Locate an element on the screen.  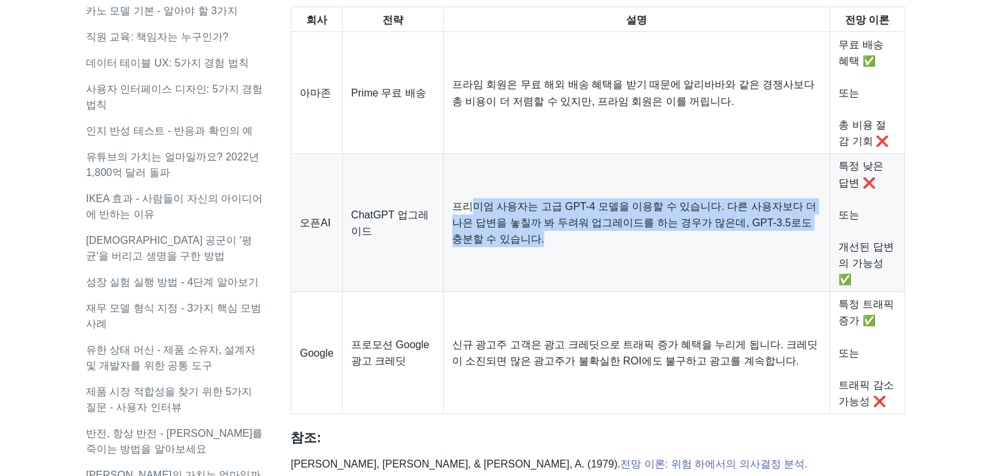
a: 유한 상태 머신 - 제품 소유자, 설계자 및 개발자를 위한 공통 도구 is located at coordinates (171, 357).